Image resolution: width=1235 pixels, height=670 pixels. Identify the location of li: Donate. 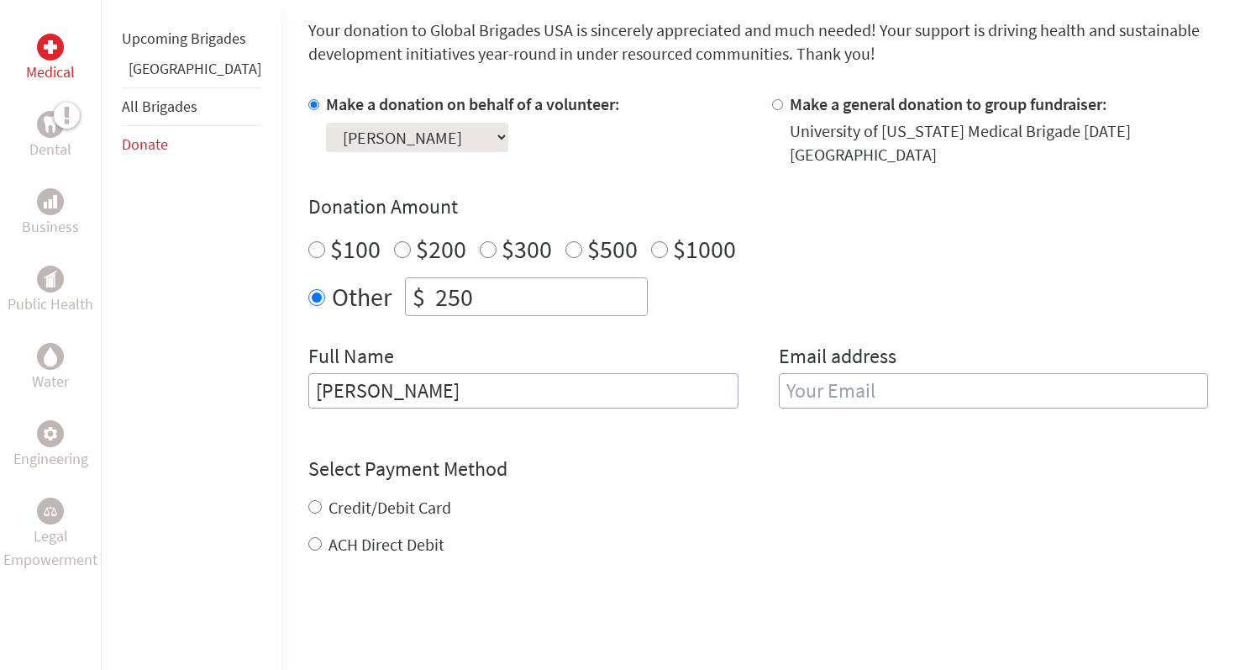
(192, 145).